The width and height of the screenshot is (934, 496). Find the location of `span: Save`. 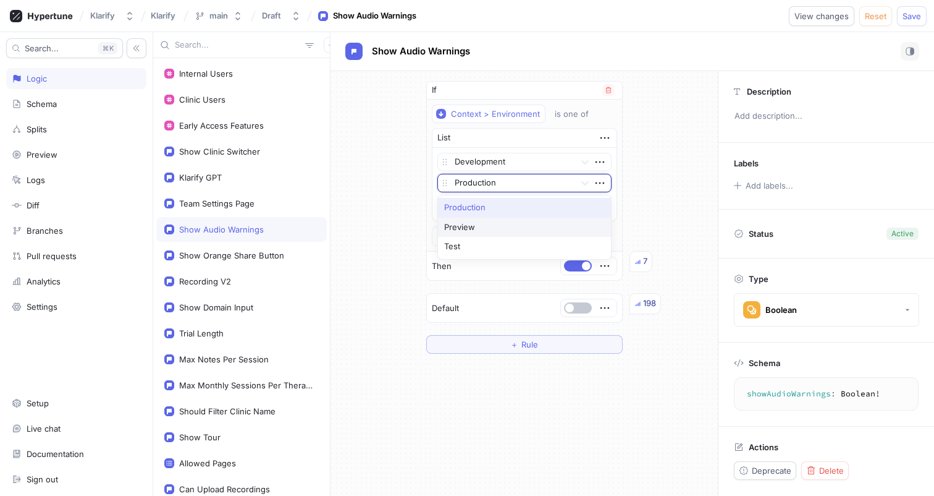

span: Save is located at coordinates (912, 16).